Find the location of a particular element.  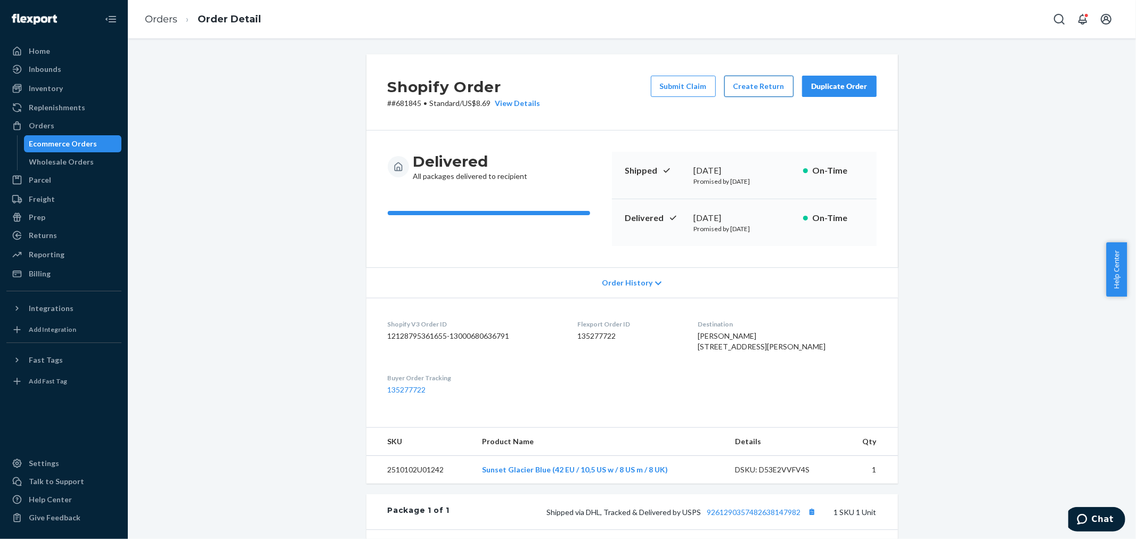

div: Give Feedback is located at coordinates (54, 518).